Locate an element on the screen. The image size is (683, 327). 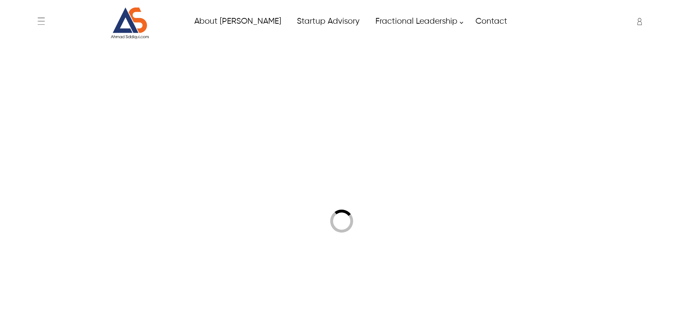
a: Contact is located at coordinates (491, 21).